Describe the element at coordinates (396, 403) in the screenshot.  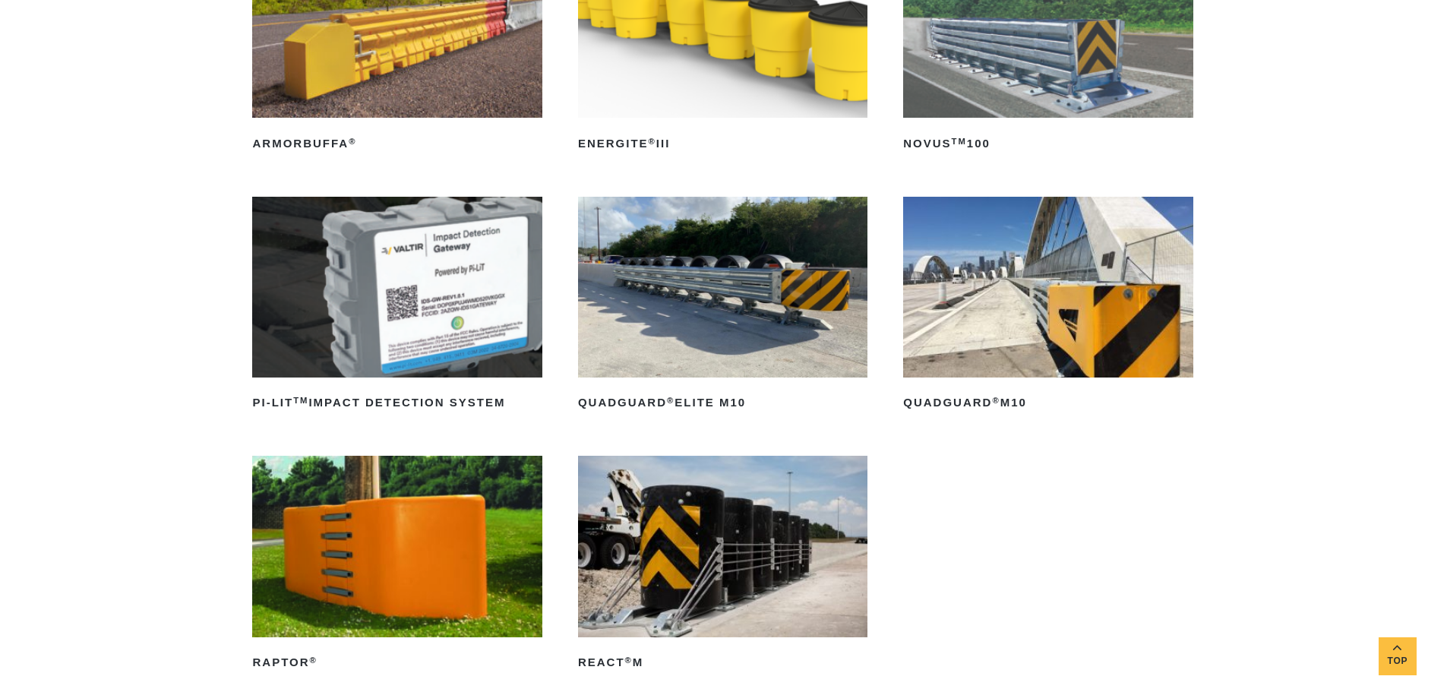
I see `h2: PI-LIT Impact Detection System` at that location.